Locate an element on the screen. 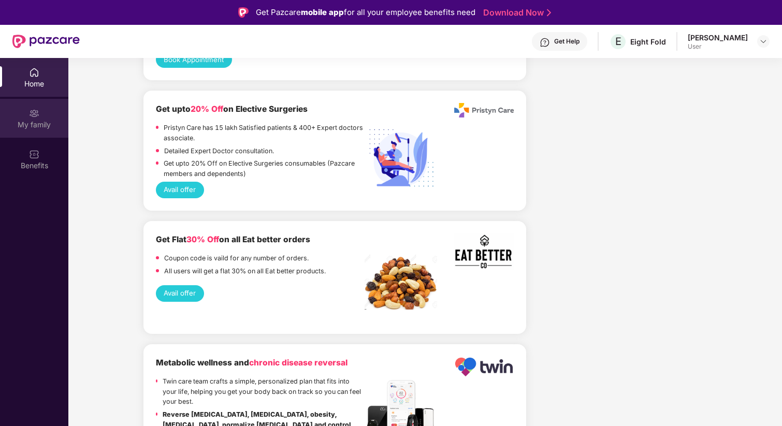  p: Detailed Expert Doctor consultation. is located at coordinates (219, 151).